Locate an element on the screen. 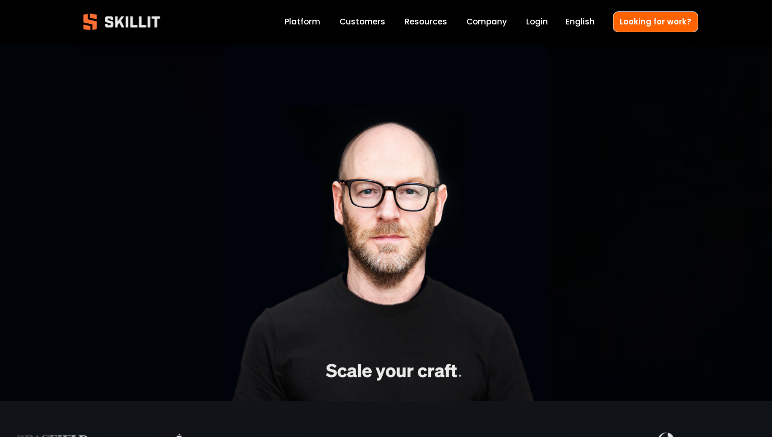  a: Platform is located at coordinates (302, 22).